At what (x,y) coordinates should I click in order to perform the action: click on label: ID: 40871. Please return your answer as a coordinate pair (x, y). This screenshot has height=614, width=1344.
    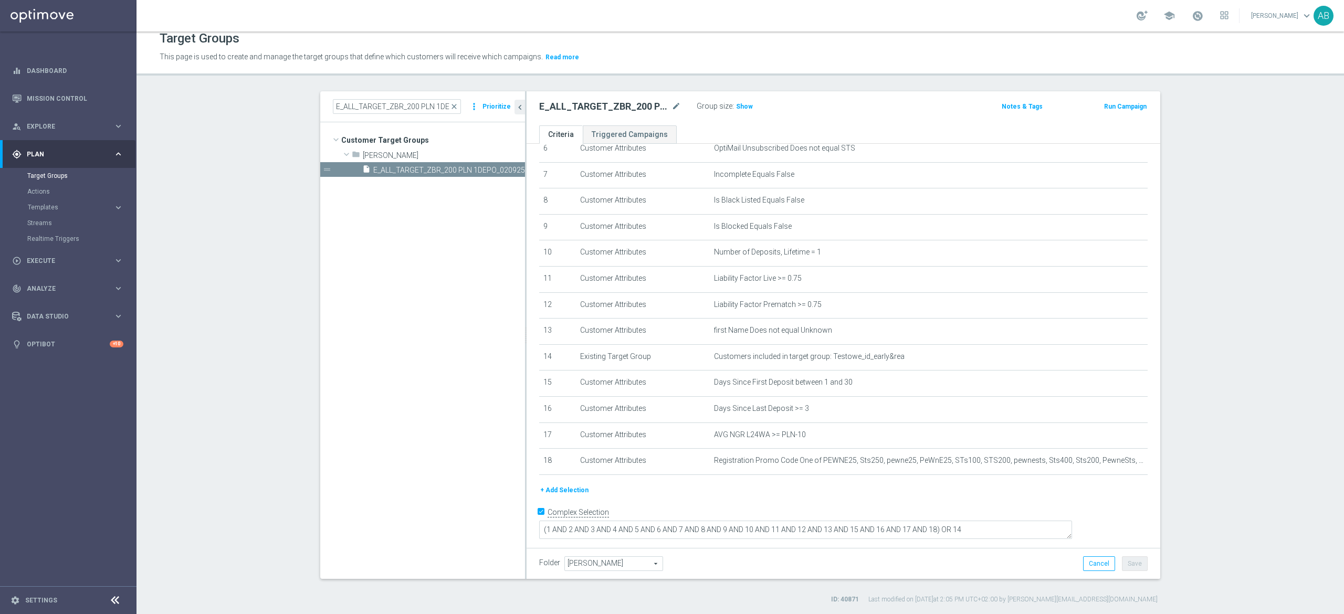
    Looking at the image, I should click on (844, 599).